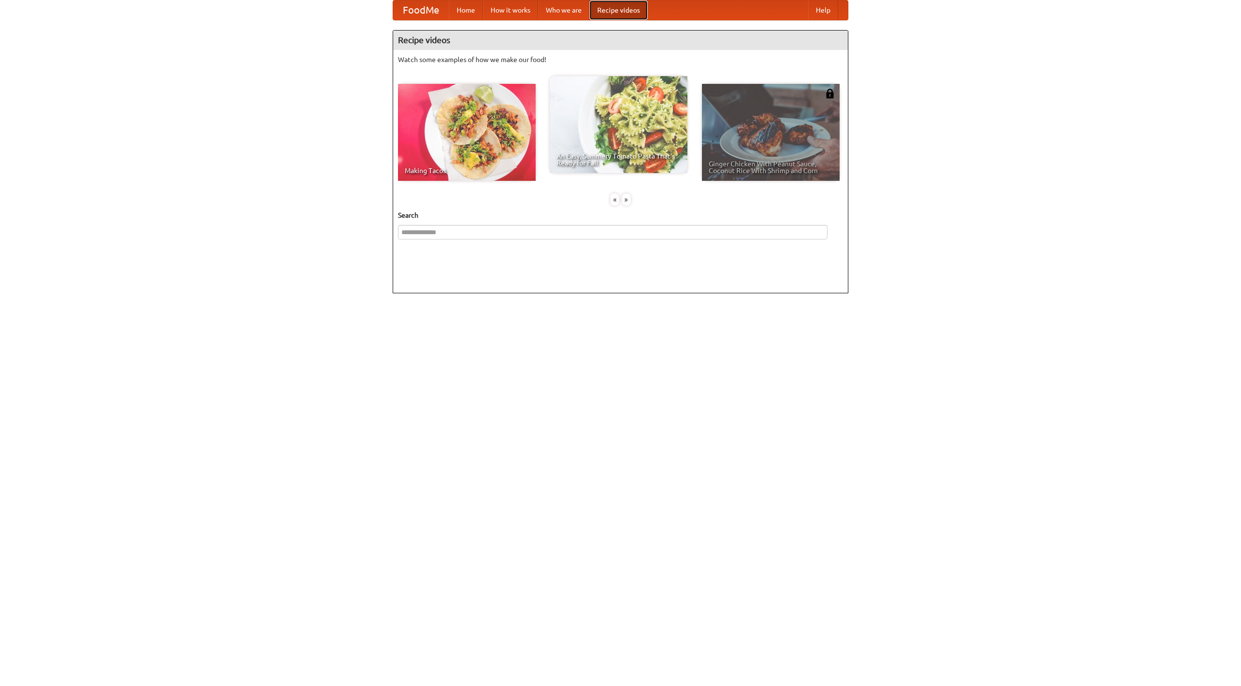 Image resolution: width=1241 pixels, height=686 pixels. What do you see at coordinates (620, 215) in the screenshot?
I see `h5: Search` at bounding box center [620, 215].